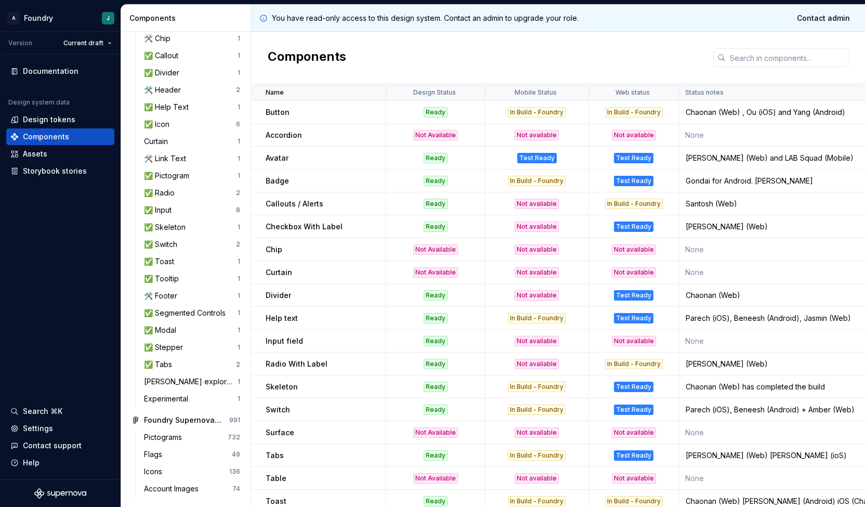 The width and height of the screenshot is (865, 507). What do you see at coordinates (236, 489) in the screenshot?
I see `div: 74` at bounding box center [236, 489].